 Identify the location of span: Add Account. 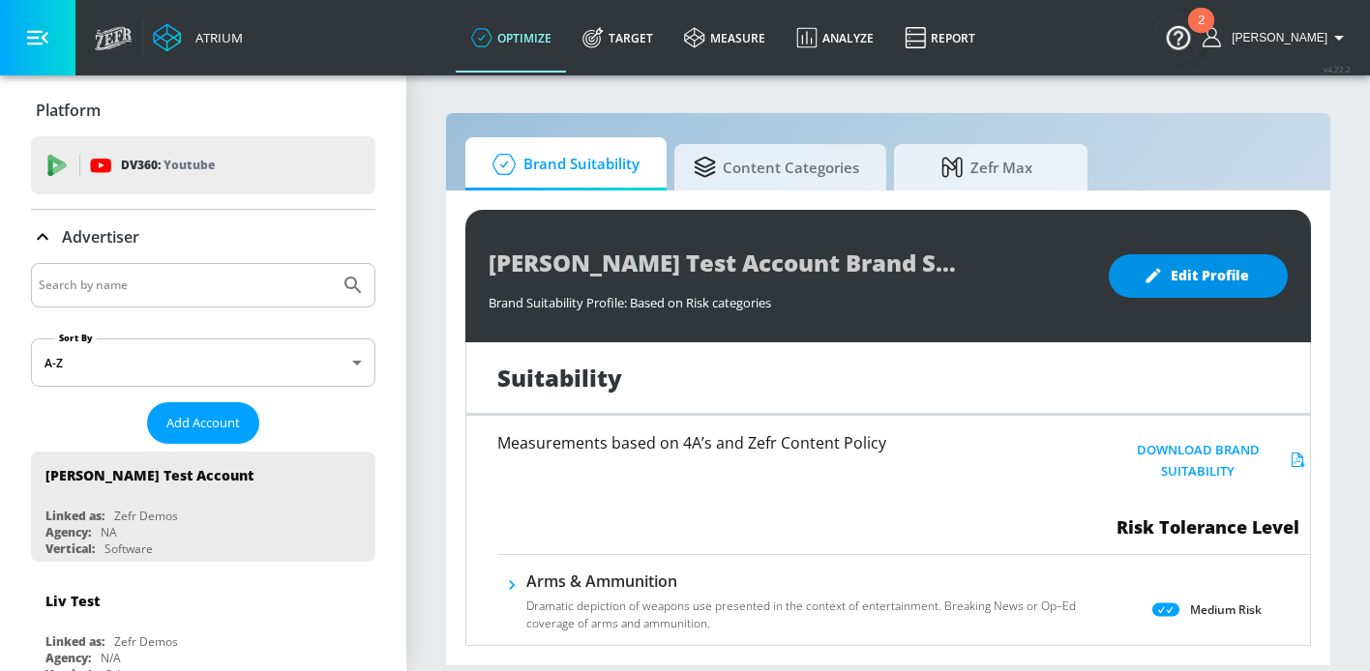
(203, 423).